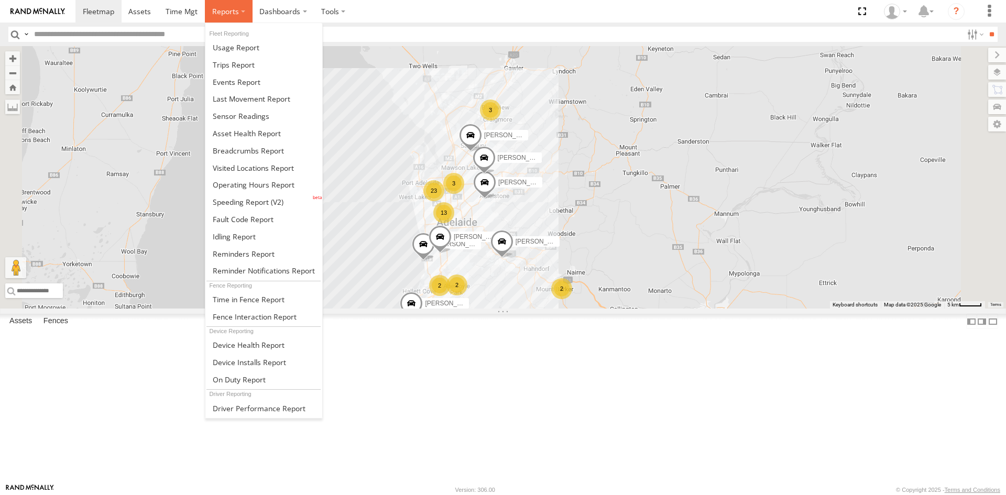 The height and width of the screenshot is (495, 1006). I want to click on div: Version: 306.00, so click(475, 490).